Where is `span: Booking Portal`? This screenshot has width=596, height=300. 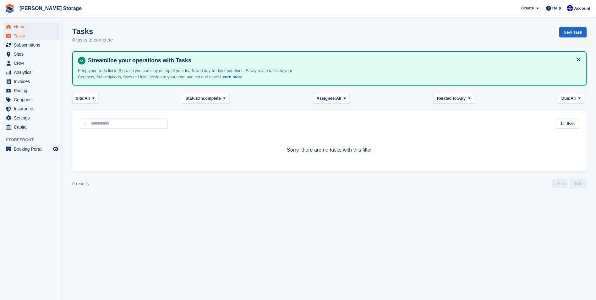
span: Booking Portal is located at coordinates (33, 149).